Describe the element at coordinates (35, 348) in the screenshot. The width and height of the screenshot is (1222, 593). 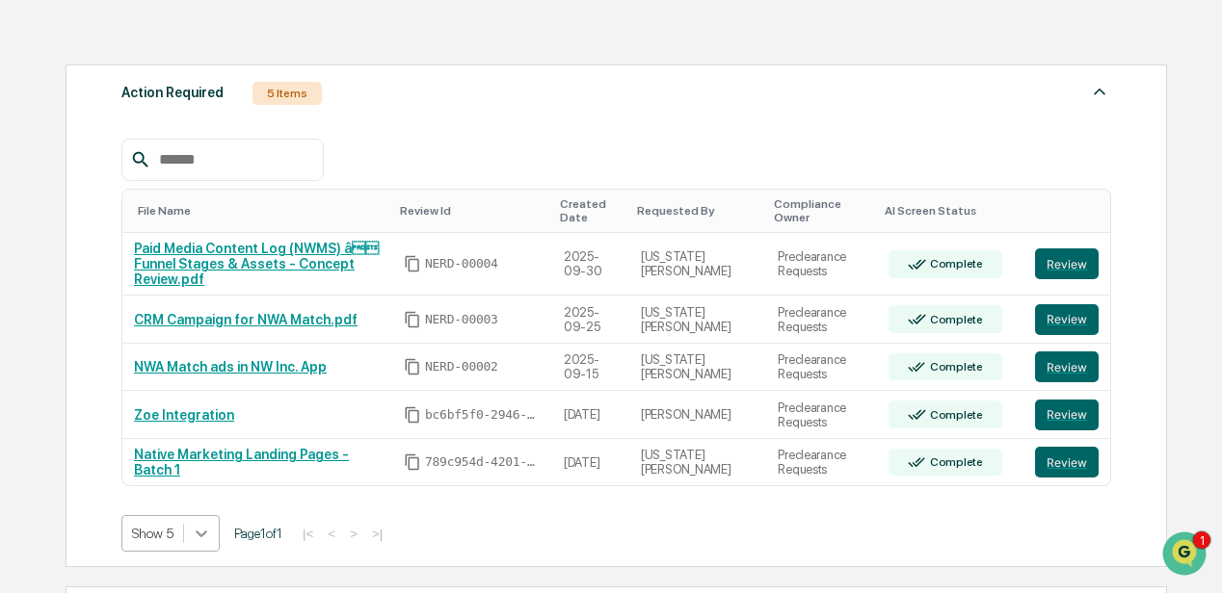
I see `img: DeeAnn Dempsey (C)` at that location.